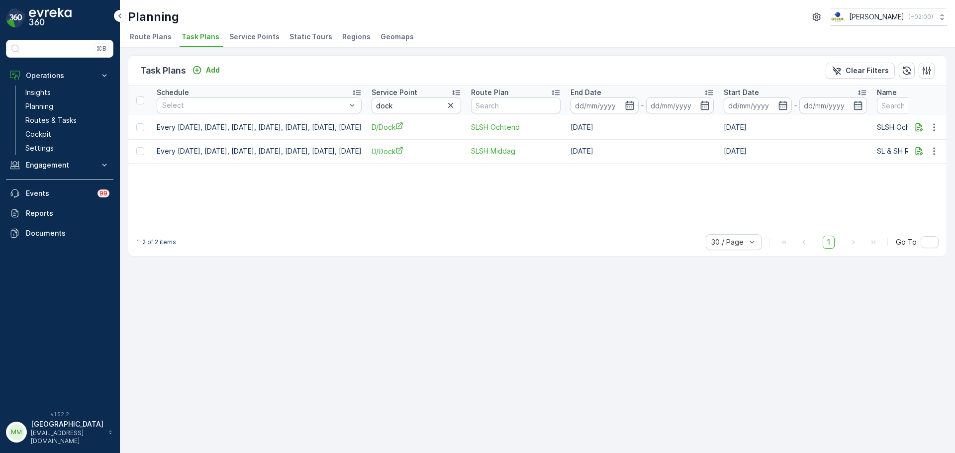 The width and height of the screenshot is (955, 453). What do you see at coordinates (102, 49) in the screenshot?
I see `p: ⌘B` at bounding box center [102, 49].